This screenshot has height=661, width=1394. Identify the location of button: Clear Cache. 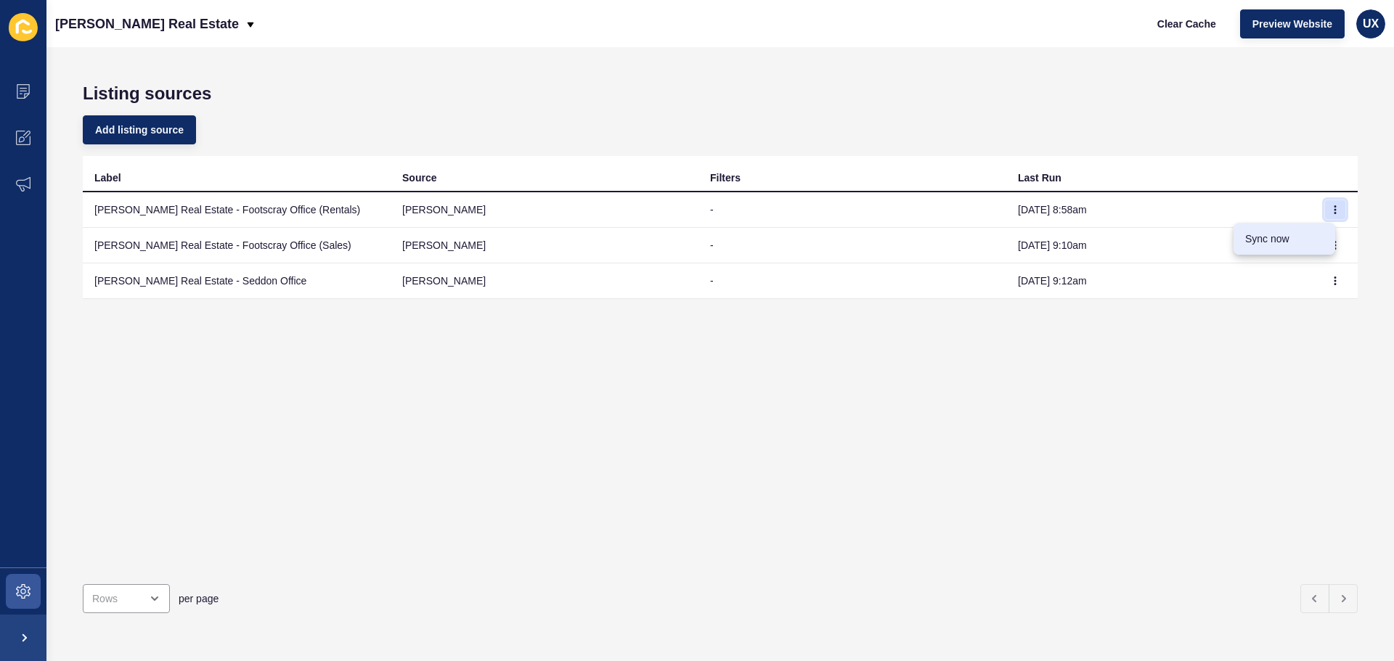
(1186, 24).